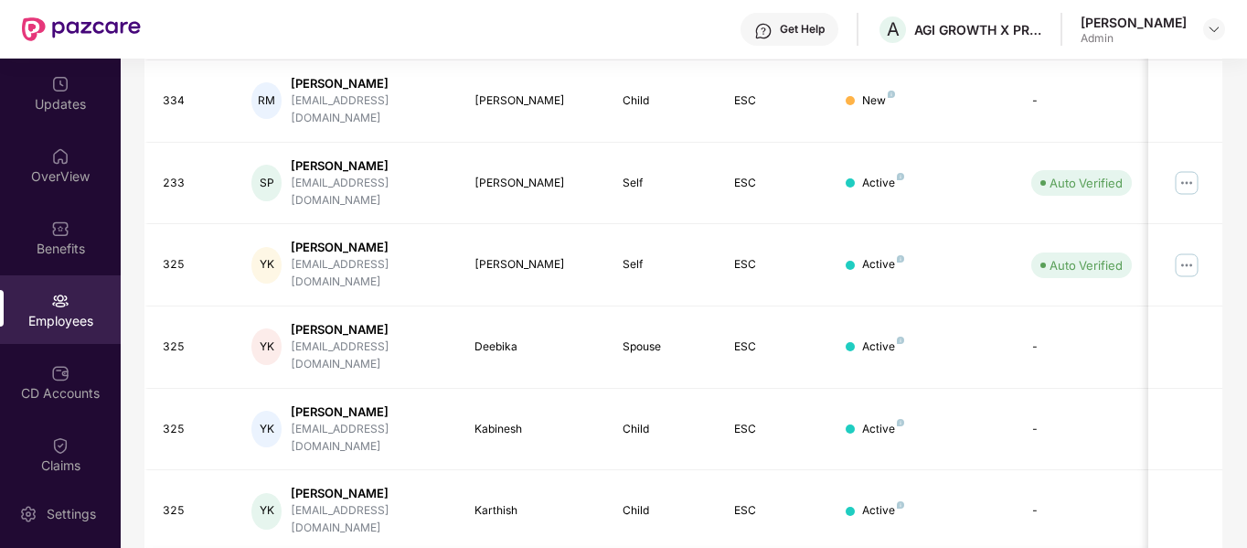  Describe the element at coordinates (664, 346) in the screenshot. I see `div: Spouse` at that location.